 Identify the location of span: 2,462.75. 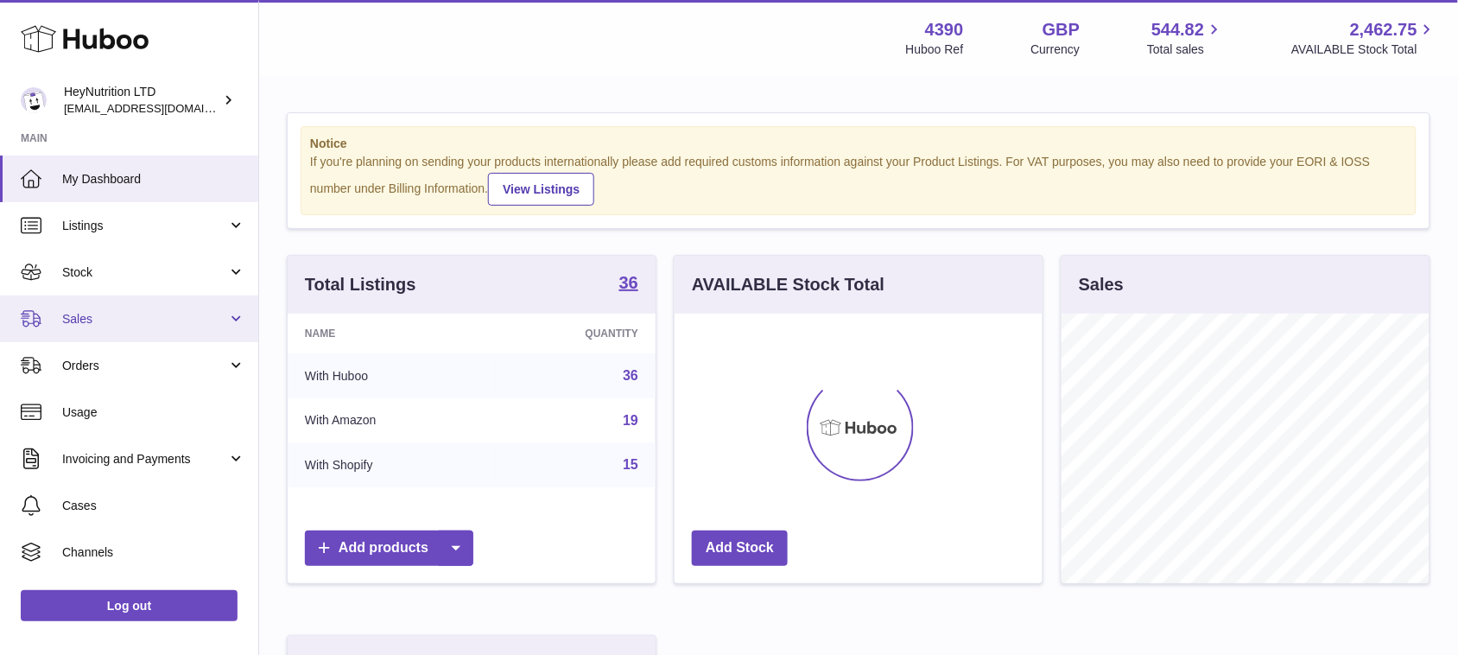
(1384, 29).